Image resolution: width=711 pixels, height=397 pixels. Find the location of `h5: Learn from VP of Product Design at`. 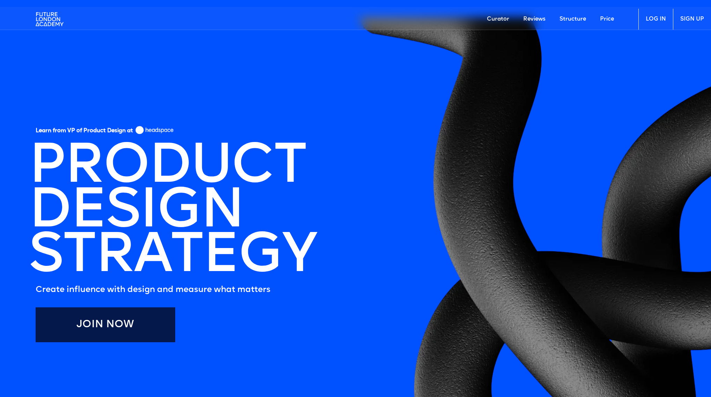

h5: Learn from VP of Product Design at is located at coordinates (84, 132).